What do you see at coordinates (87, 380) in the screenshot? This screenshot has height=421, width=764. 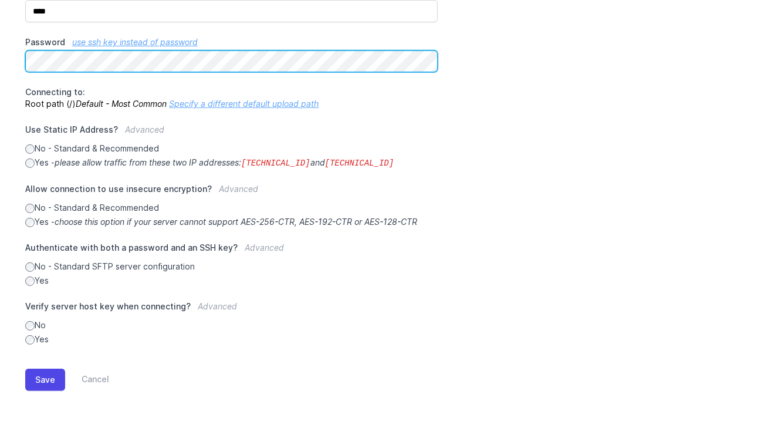 I see `a: Cancel` at bounding box center [87, 380].